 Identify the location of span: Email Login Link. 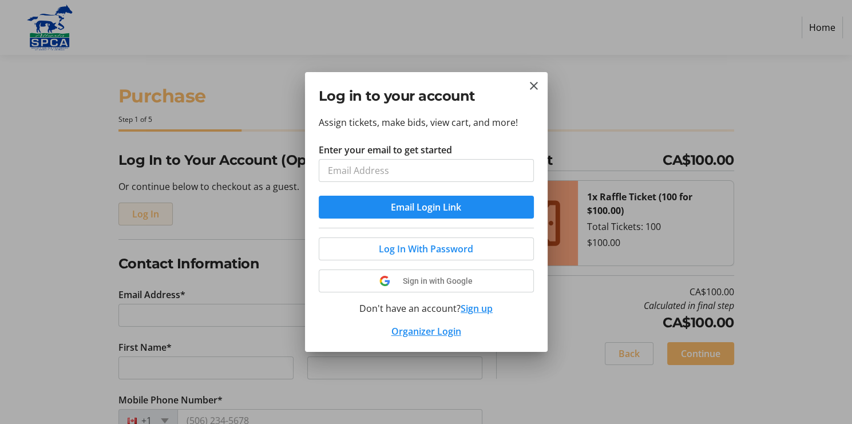
(426, 207).